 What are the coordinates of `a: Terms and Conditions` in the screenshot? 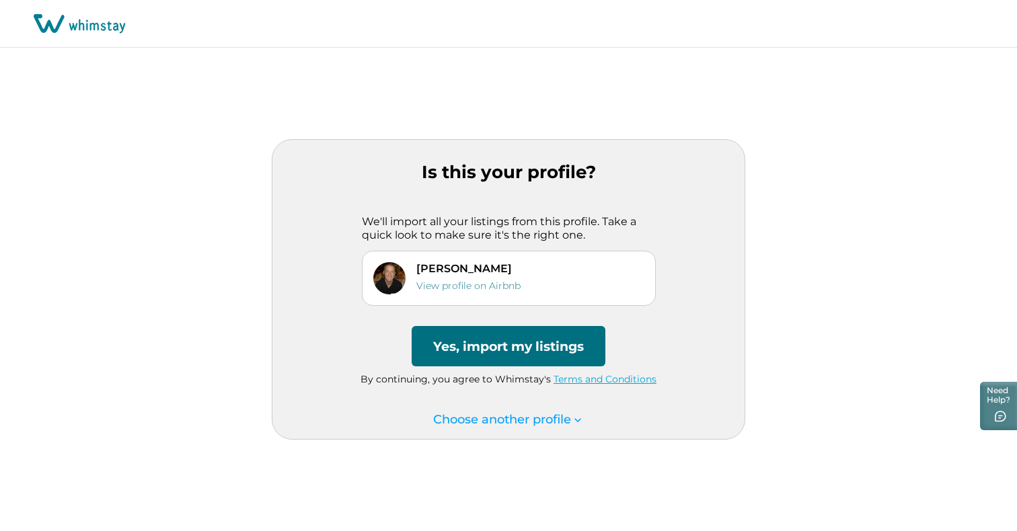 It's located at (605, 379).